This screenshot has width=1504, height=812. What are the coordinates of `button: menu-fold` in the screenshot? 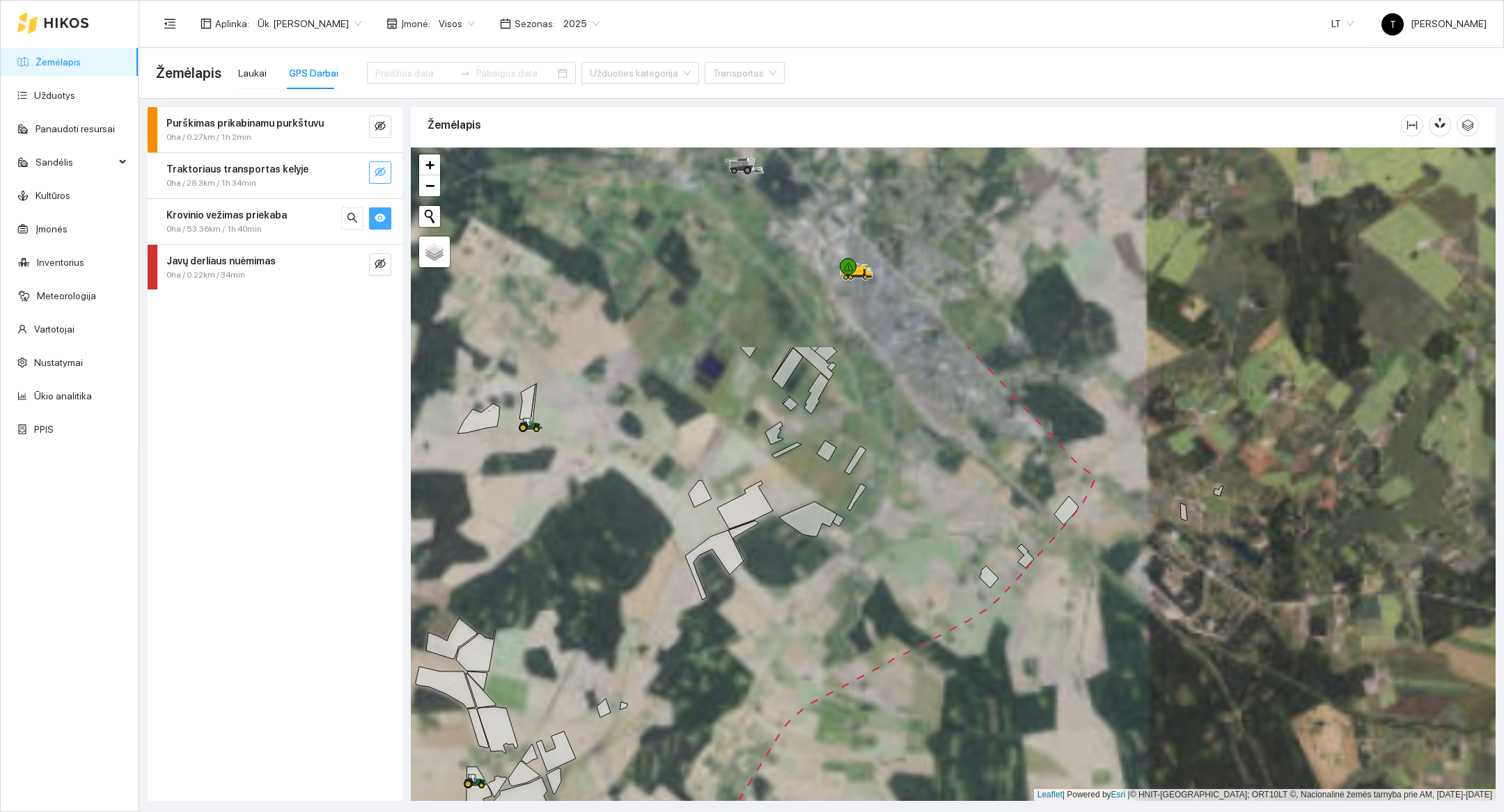 It's located at (170, 23).